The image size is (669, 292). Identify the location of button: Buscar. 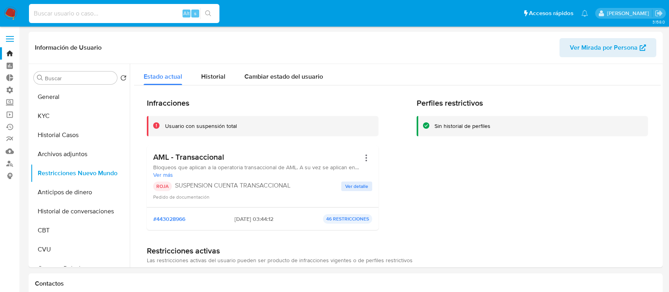
(40, 78).